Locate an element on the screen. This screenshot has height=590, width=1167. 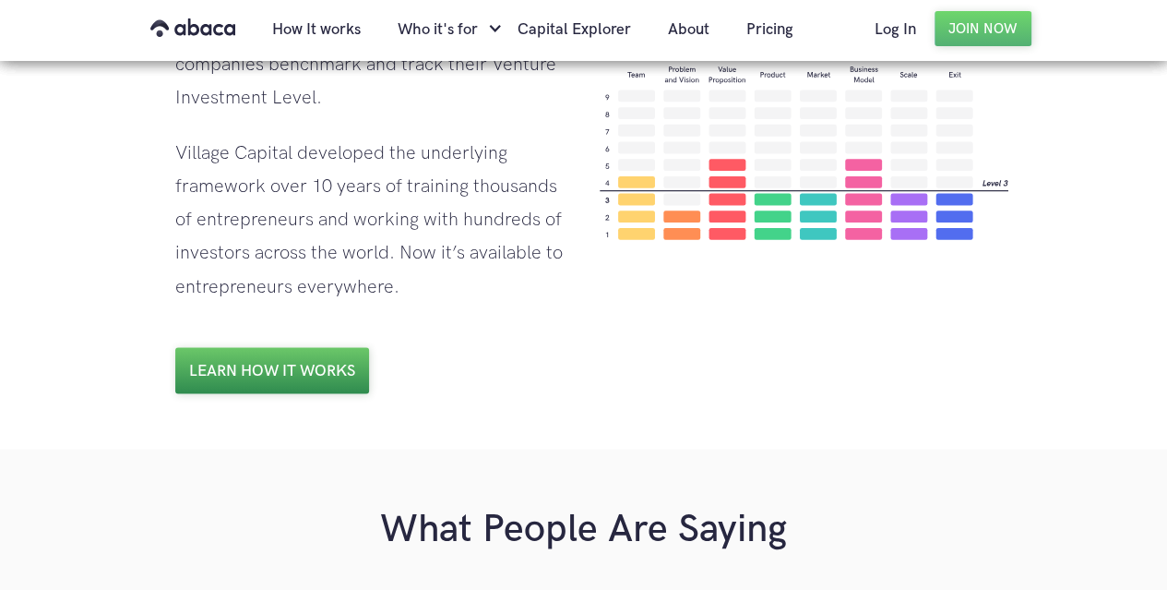
h1: What People Are Saying is located at coordinates (584, 529).